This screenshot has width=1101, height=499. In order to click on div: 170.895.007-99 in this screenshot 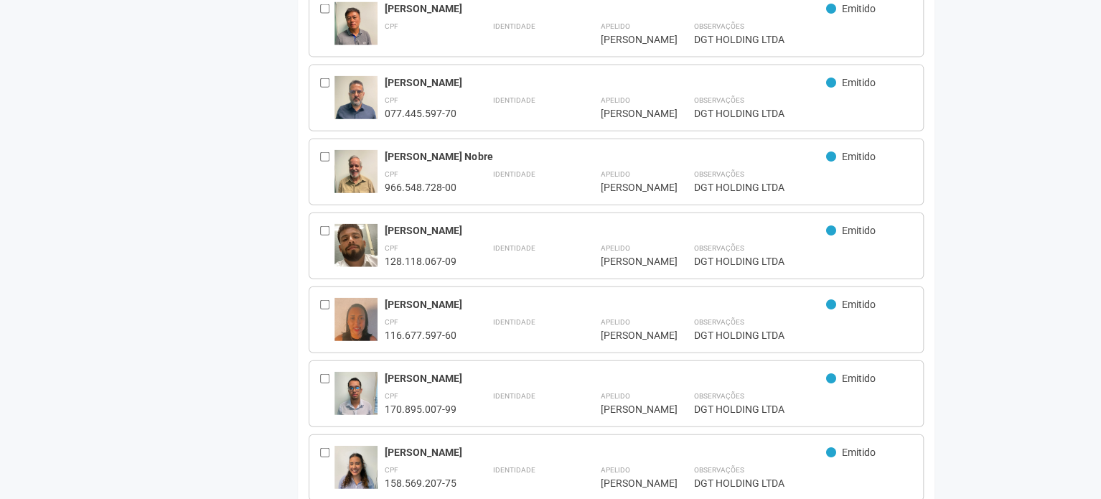, I will do `click(421, 409)`.